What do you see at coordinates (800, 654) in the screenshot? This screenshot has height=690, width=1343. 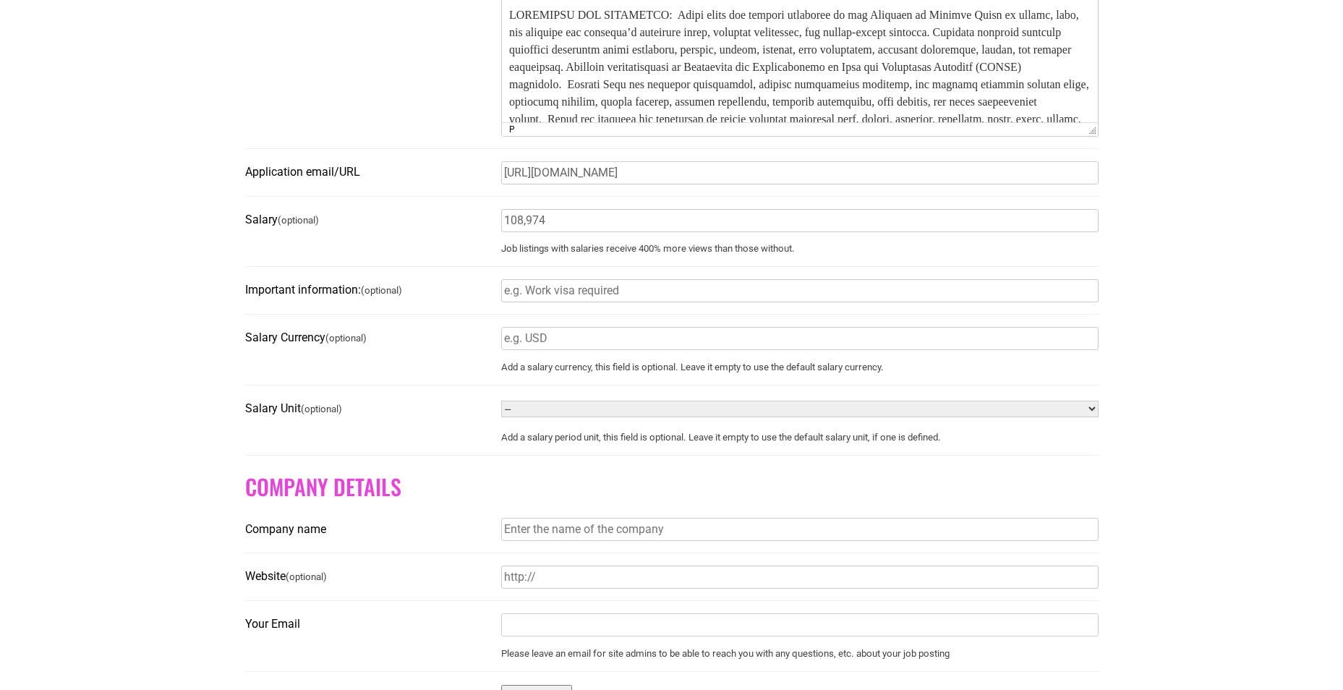 I see `small: Please leave an email for site admins to be able to reach you with any questions, etc. about your...` at bounding box center [800, 654].